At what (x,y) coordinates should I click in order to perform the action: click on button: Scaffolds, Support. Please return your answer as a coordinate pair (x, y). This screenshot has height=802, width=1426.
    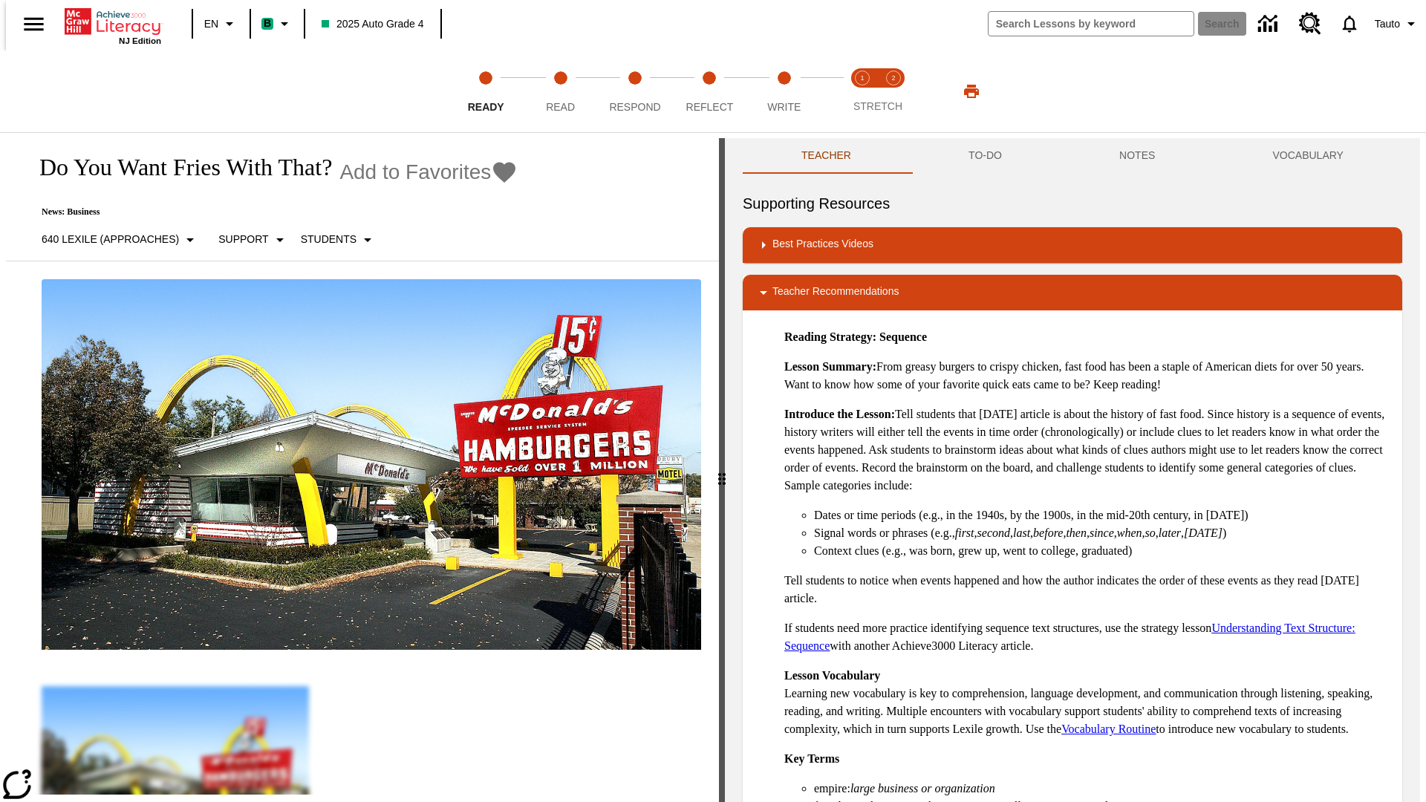
    Looking at the image, I should click on (253, 240).